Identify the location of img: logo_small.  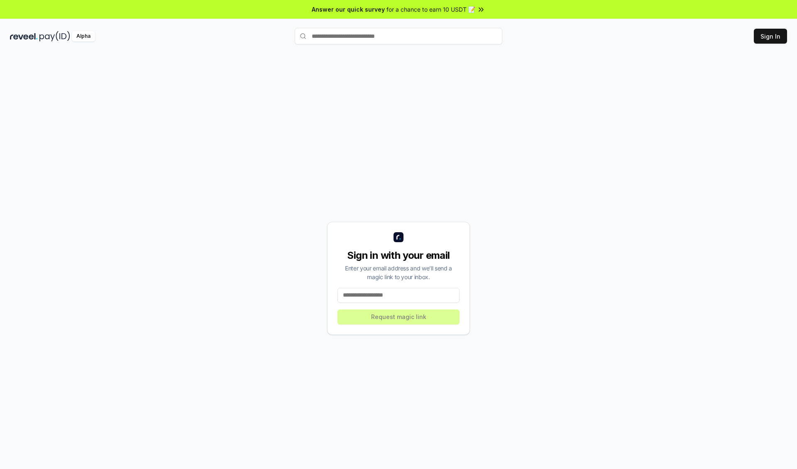
(399, 237).